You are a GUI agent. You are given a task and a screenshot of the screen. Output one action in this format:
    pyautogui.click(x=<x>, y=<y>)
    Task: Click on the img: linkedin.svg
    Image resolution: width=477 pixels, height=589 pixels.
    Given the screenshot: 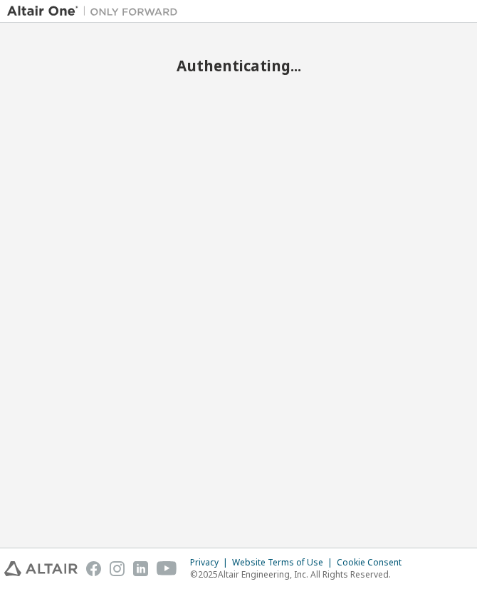 What is the action you would take?
    pyautogui.click(x=140, y=568)
    